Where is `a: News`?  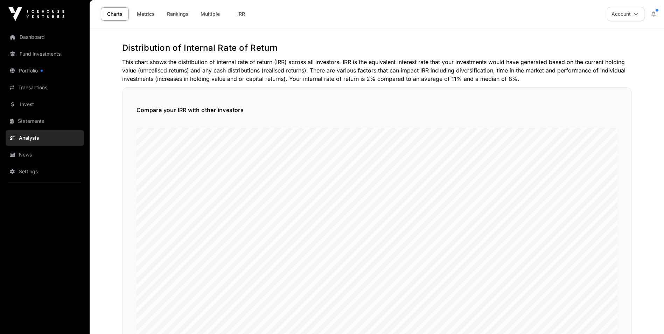
a: News is located at coordinates (45, 155).